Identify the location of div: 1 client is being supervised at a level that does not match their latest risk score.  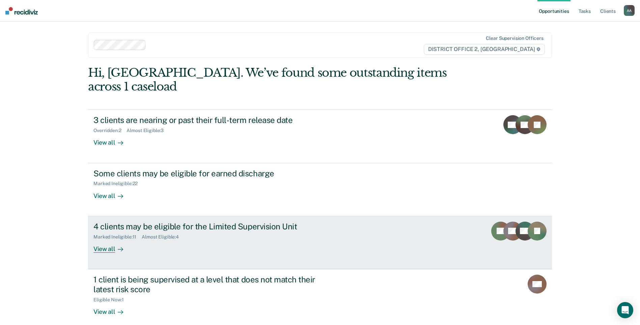
(212, 284).